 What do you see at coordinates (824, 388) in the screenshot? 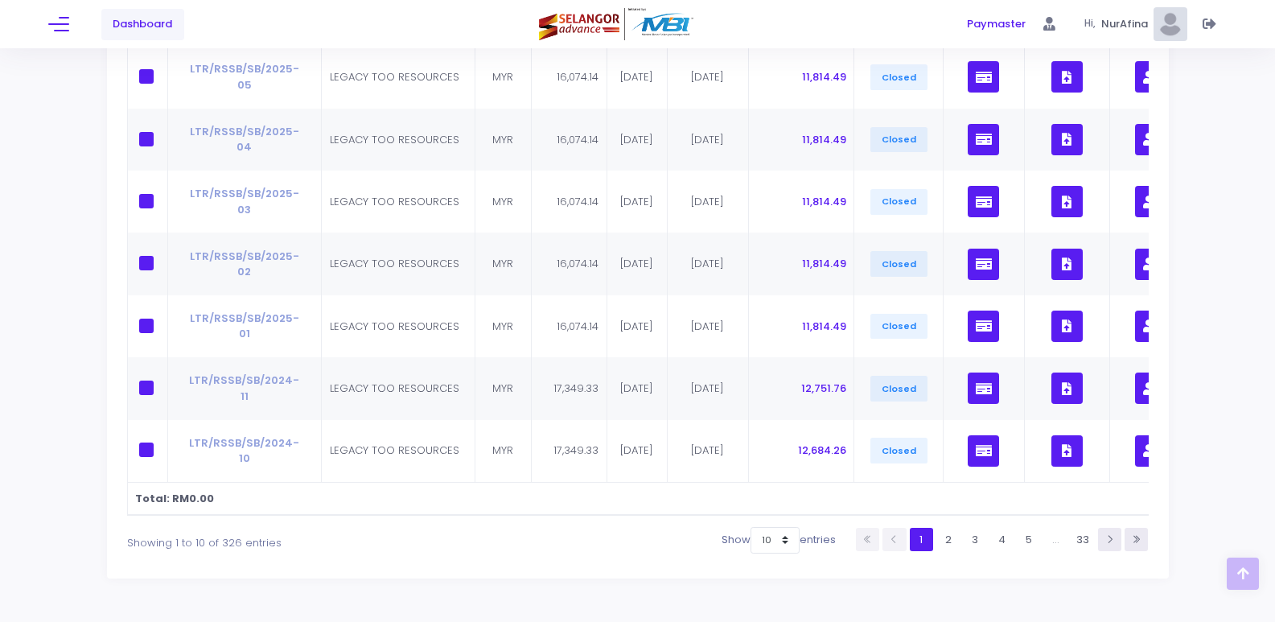
I see `span: 12,751.76` at bounding box center [824, 388].